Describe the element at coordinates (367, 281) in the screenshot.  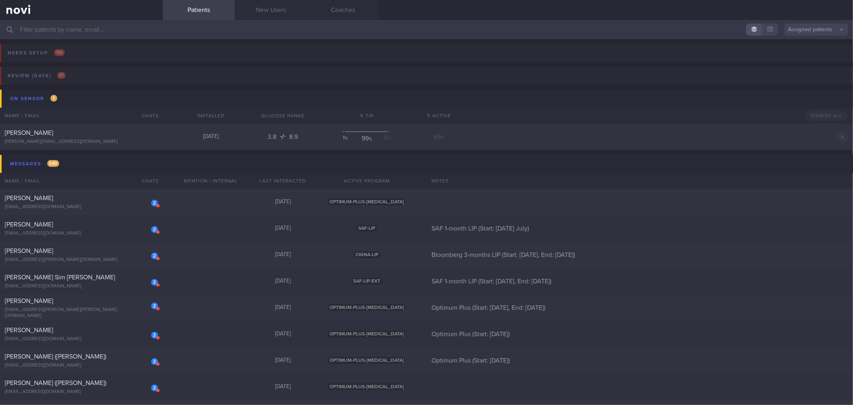
I see `span: SAF-LIP-EXT` at that location.